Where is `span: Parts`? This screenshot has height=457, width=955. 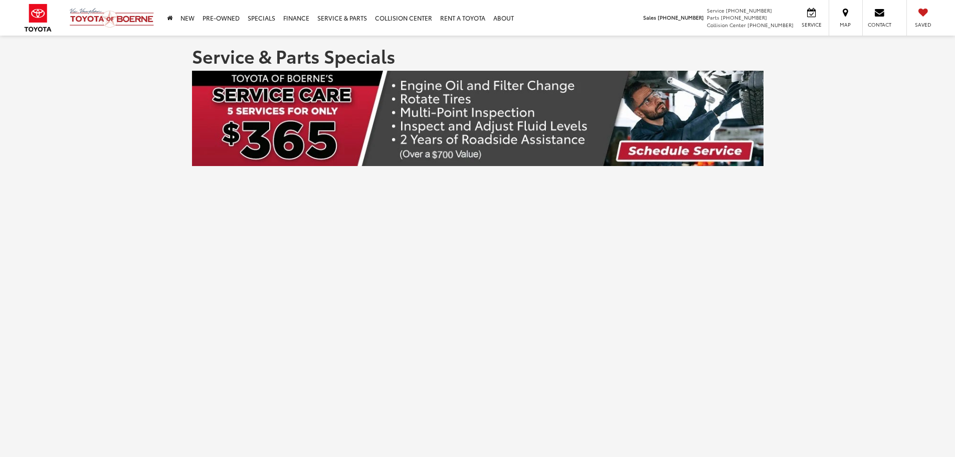 span: Parts is located at coordinates (713, 17).